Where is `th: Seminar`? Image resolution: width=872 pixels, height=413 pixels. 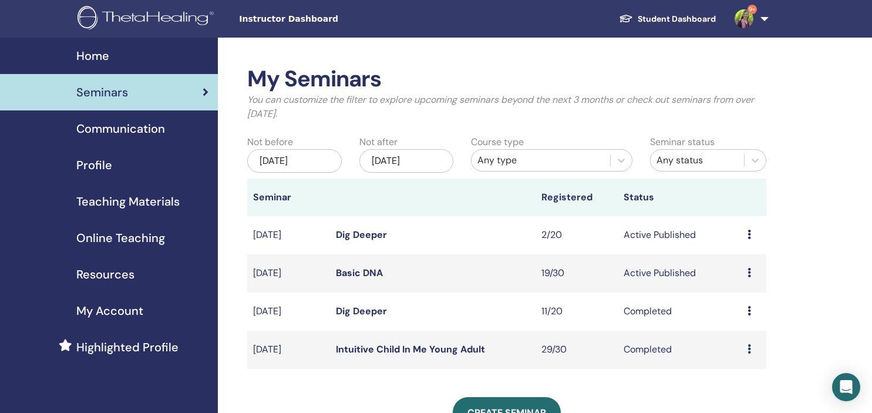
th: Seminar is located at coordinates (288, 197).